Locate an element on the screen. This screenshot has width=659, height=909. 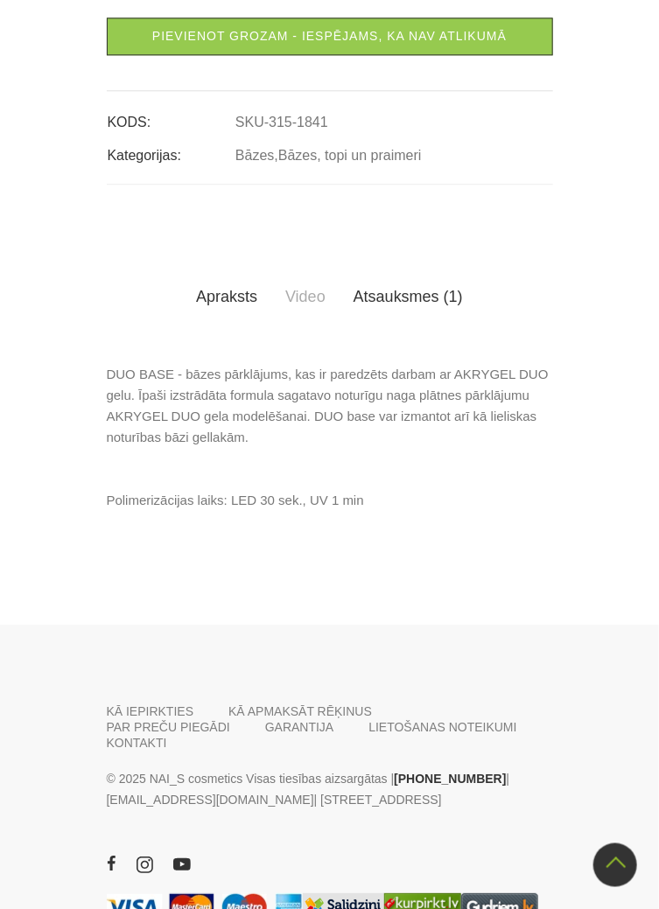
td: Kategorijas: is located at coordinates (171, 150).